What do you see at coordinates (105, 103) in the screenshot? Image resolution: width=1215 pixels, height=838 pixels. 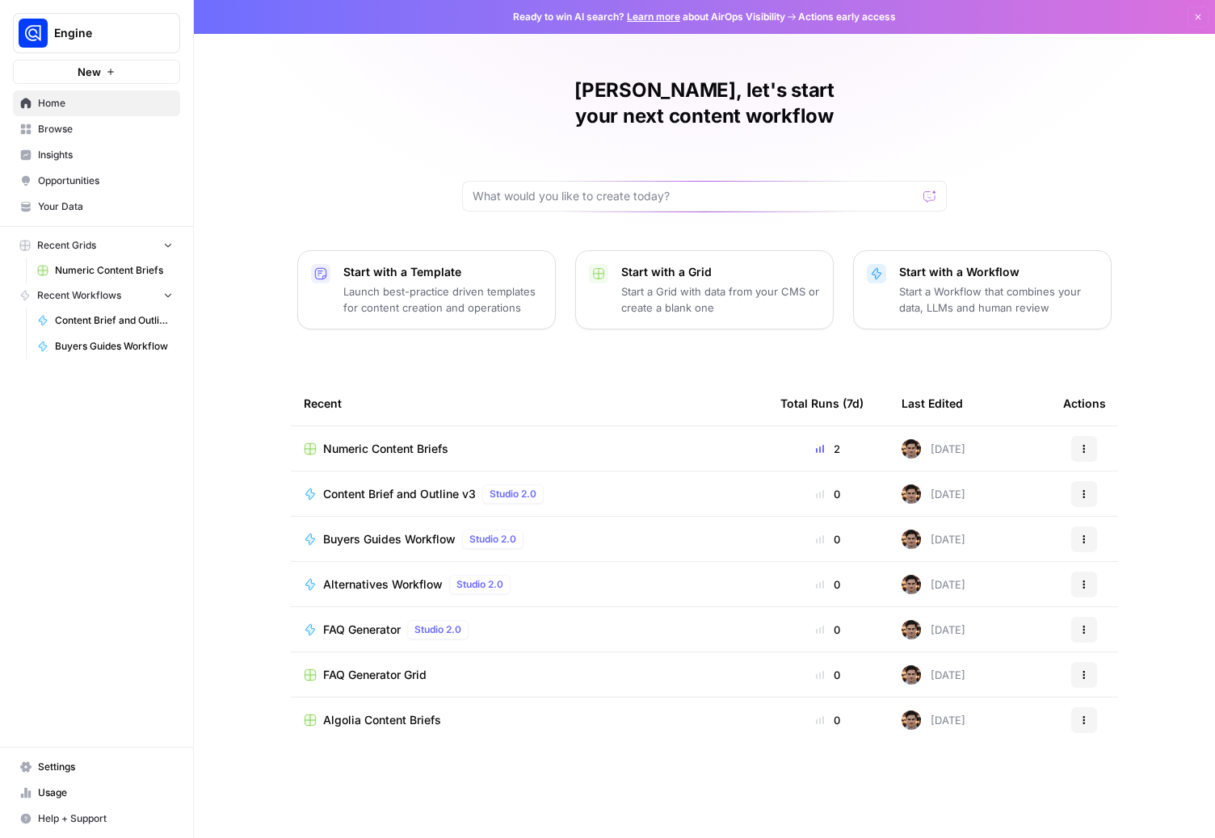 I see `span: Home` at bounding box center [105, 103].